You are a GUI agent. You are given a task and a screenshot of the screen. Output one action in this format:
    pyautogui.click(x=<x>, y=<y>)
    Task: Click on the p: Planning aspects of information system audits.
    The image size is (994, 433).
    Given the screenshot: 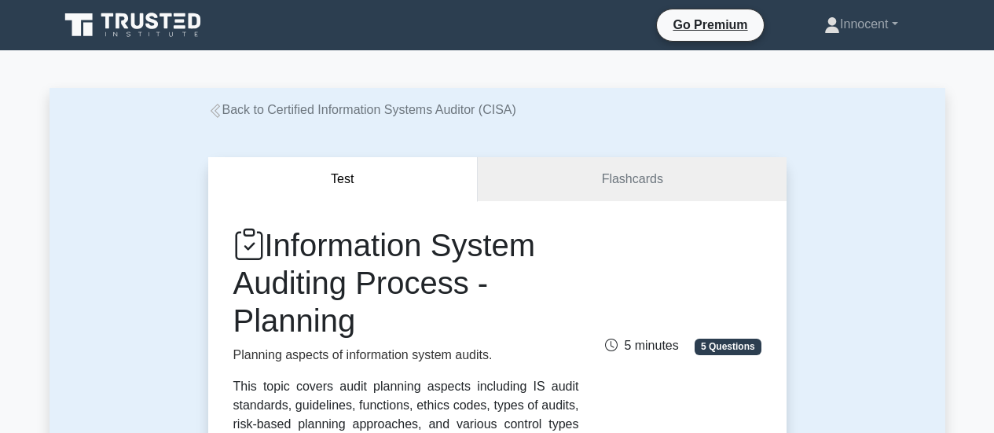 What is the action you would take?
    pyautogui.click(x=406, y=355)
    